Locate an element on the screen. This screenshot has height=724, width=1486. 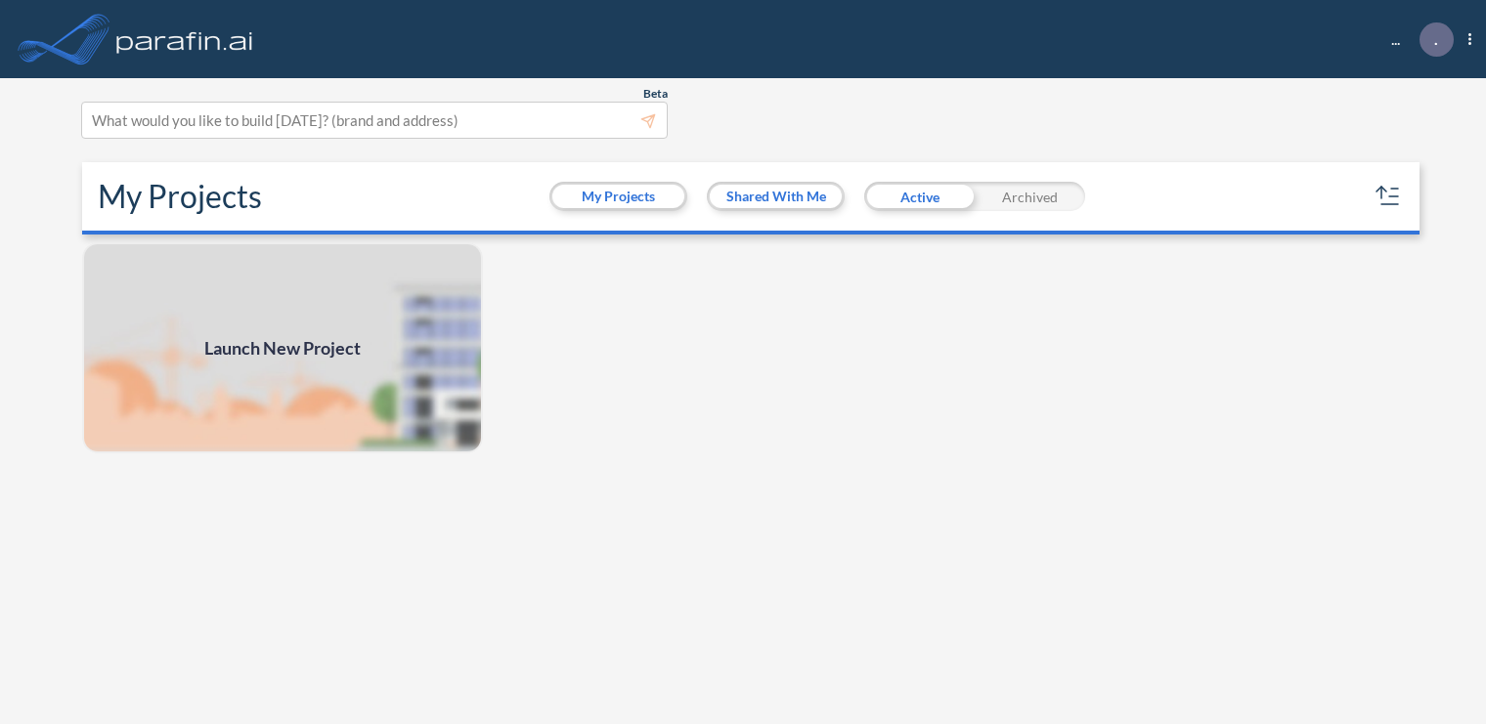
button: Shared With Me is located at coordinates (775, 196).